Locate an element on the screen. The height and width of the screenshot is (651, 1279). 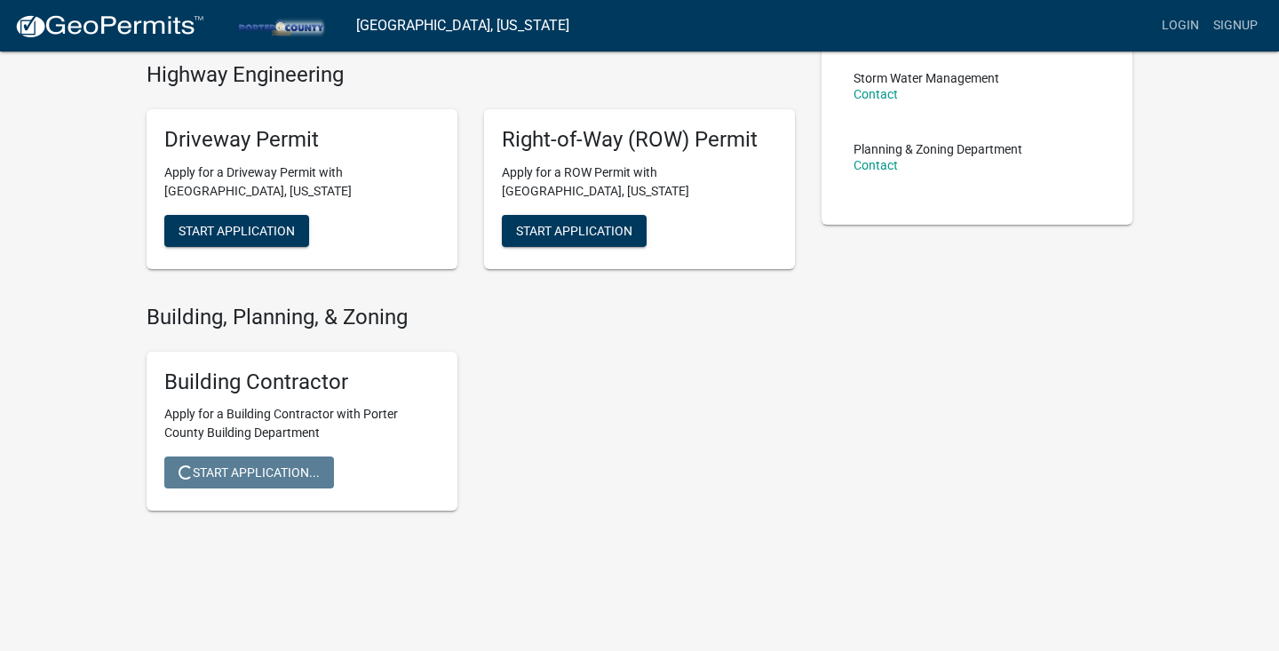
img: Porter County, Indiana is located at coordinates (280, 25).